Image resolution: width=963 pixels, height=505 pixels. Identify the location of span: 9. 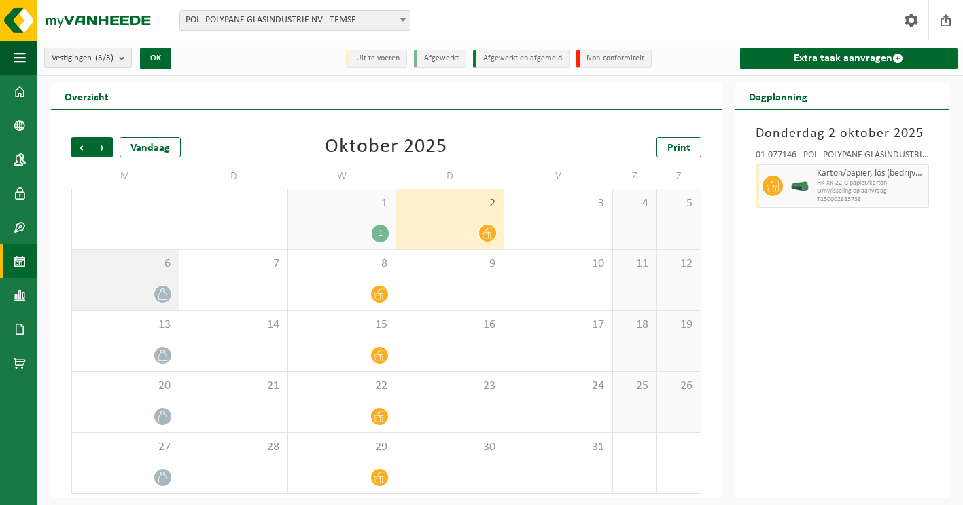
(450, 264).